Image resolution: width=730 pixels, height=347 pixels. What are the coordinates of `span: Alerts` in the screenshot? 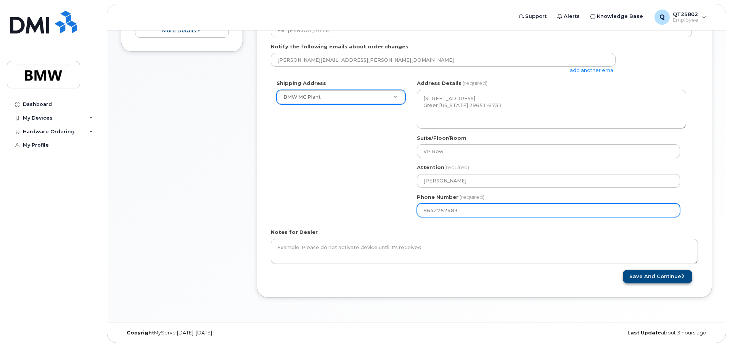 It's located at (571, 16).